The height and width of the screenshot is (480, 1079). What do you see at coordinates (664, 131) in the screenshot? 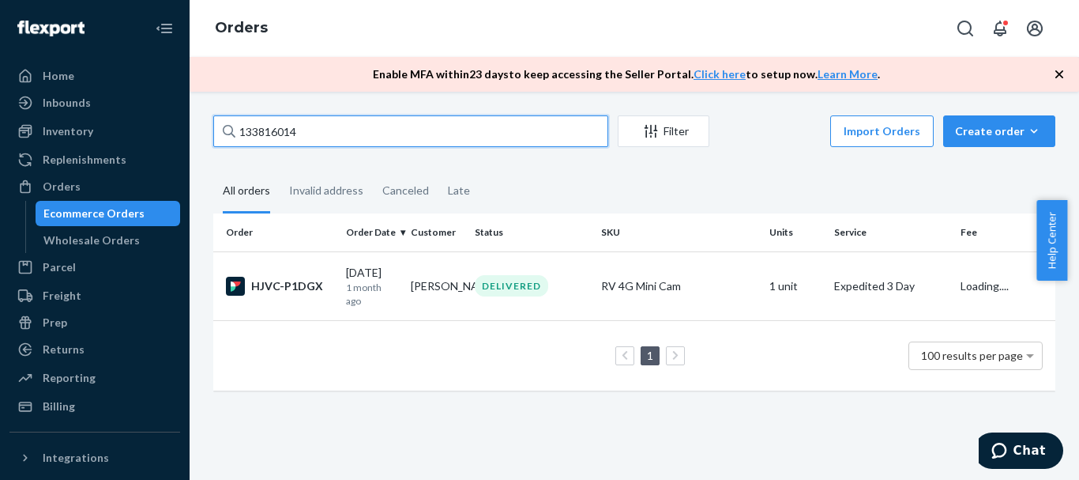
I see `button: Filter` at bounding box center [664, 131].